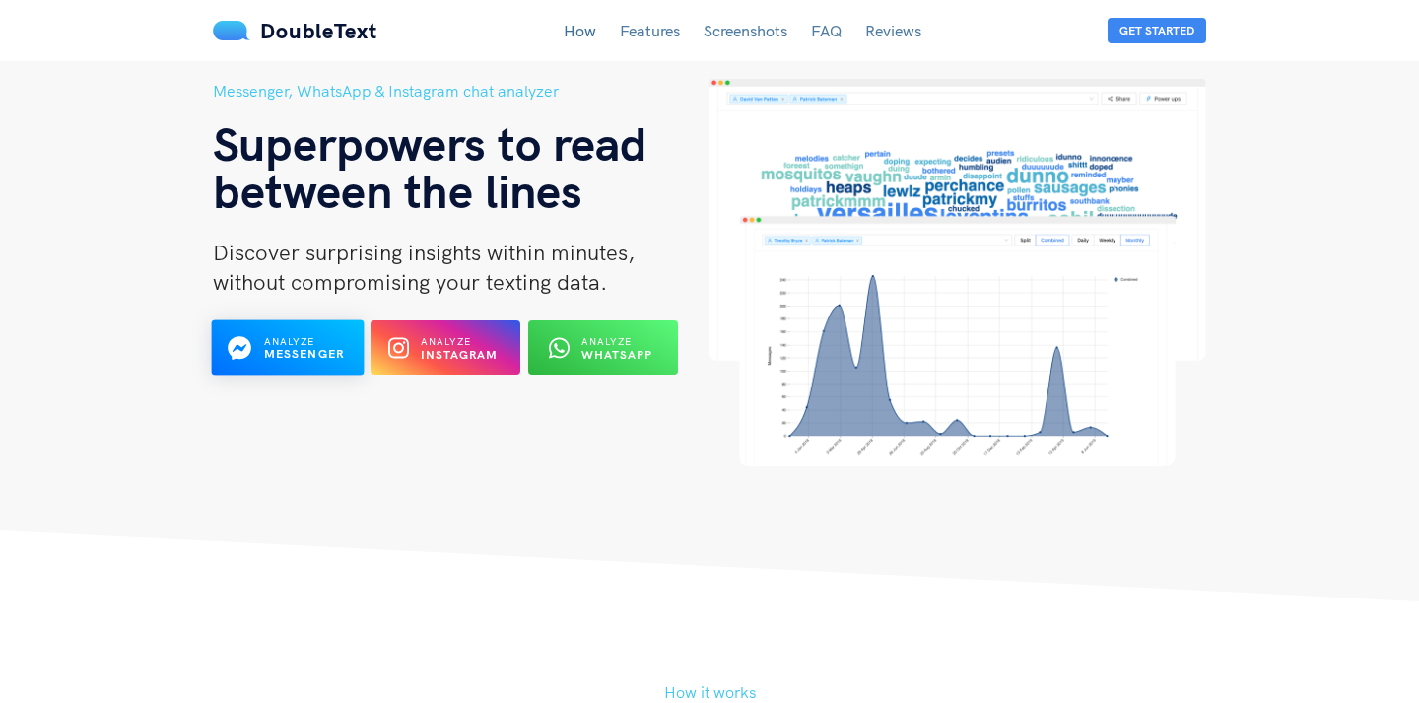 The image size is (1419, 703). Describe the element at coordinates (617, 354) in the screenshot. I see `b: WhatsApp` at that location.